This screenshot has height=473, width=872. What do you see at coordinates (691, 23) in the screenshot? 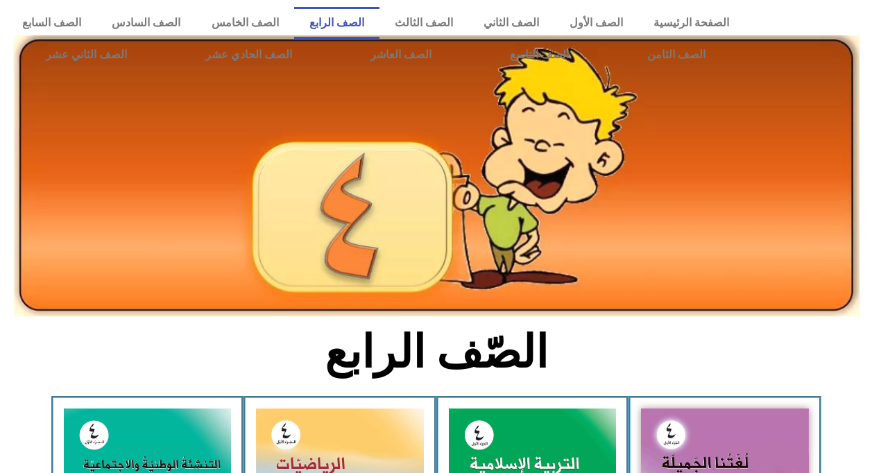
I see `a: الصفحة الرئيسية` at bounding box center [691, 23].